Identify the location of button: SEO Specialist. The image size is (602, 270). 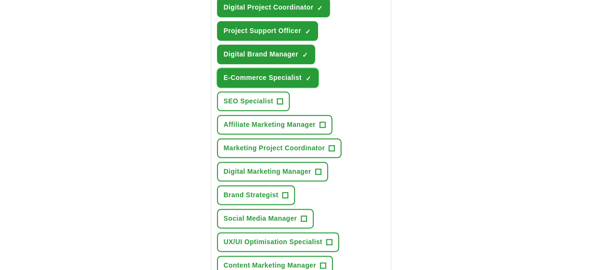
(253, 101).